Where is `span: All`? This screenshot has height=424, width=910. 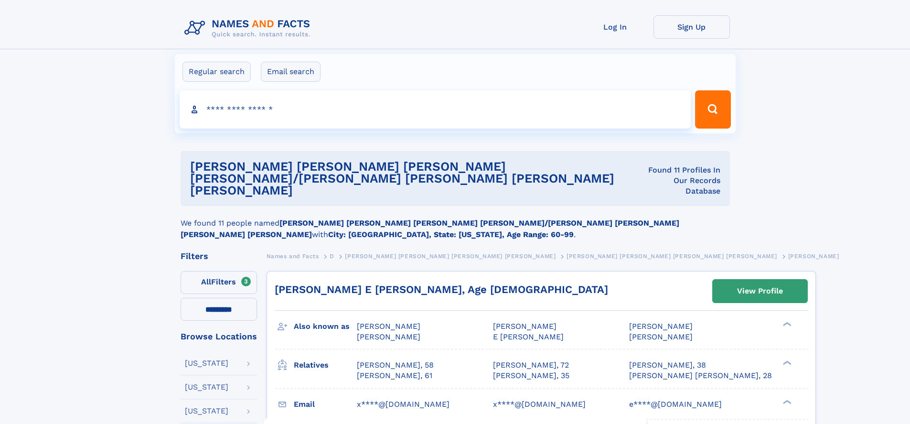 span: All is located at coordinates (206, 281).